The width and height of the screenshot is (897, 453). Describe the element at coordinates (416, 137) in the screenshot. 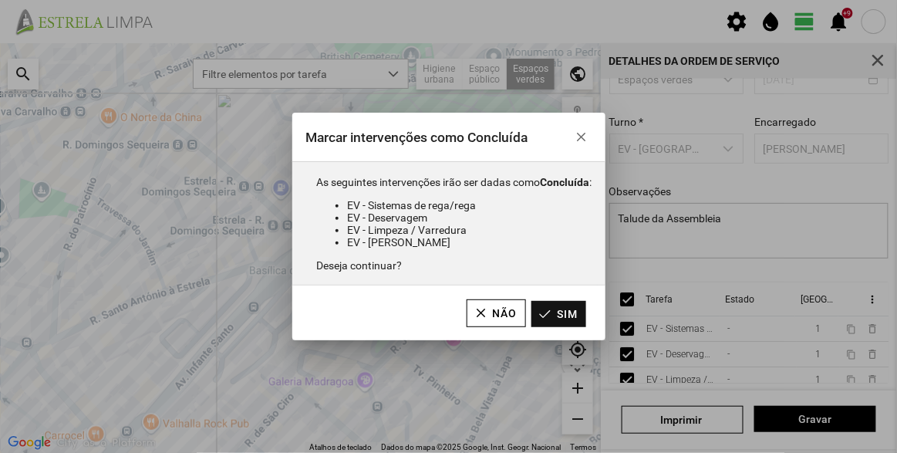

I see `span: Marcar intervenções como Concluída` at that location.